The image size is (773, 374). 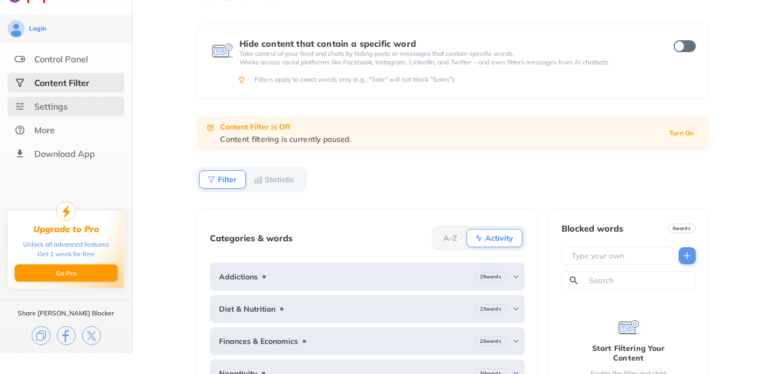 I want to click on img: copy.svg, so click(x=41, y=335).